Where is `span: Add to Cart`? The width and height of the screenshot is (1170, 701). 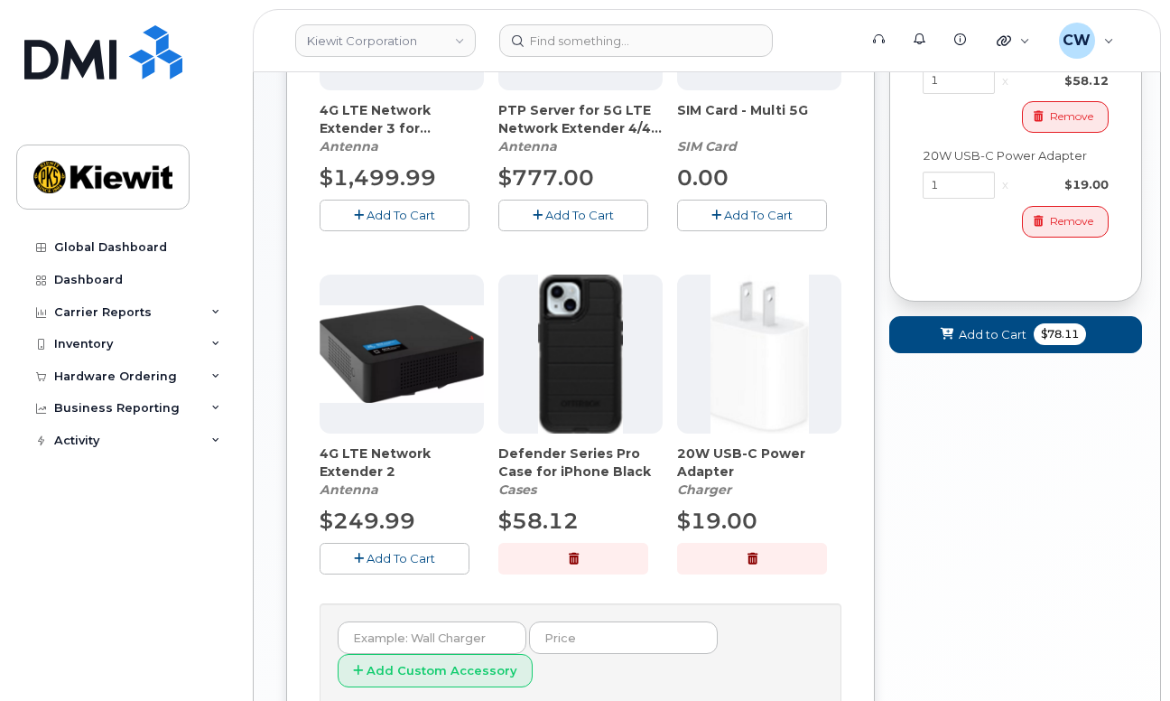
span: Add to Cart is located at coordinates (992, 334).